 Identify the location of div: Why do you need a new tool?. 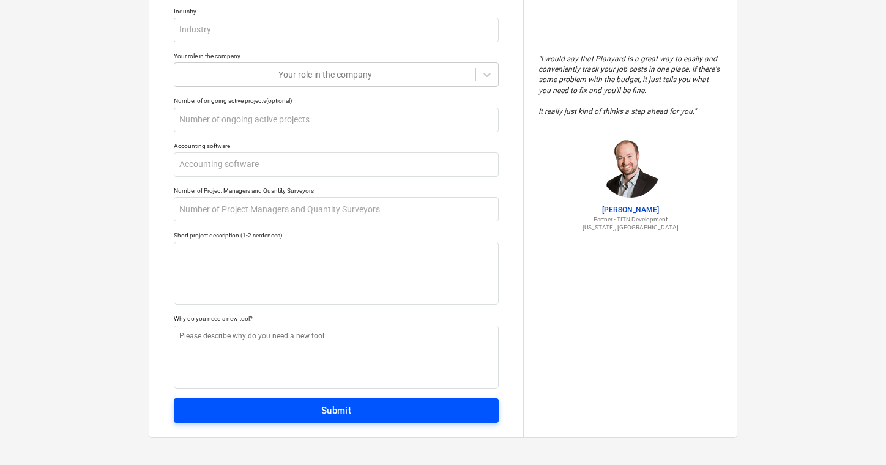
(336, 318).